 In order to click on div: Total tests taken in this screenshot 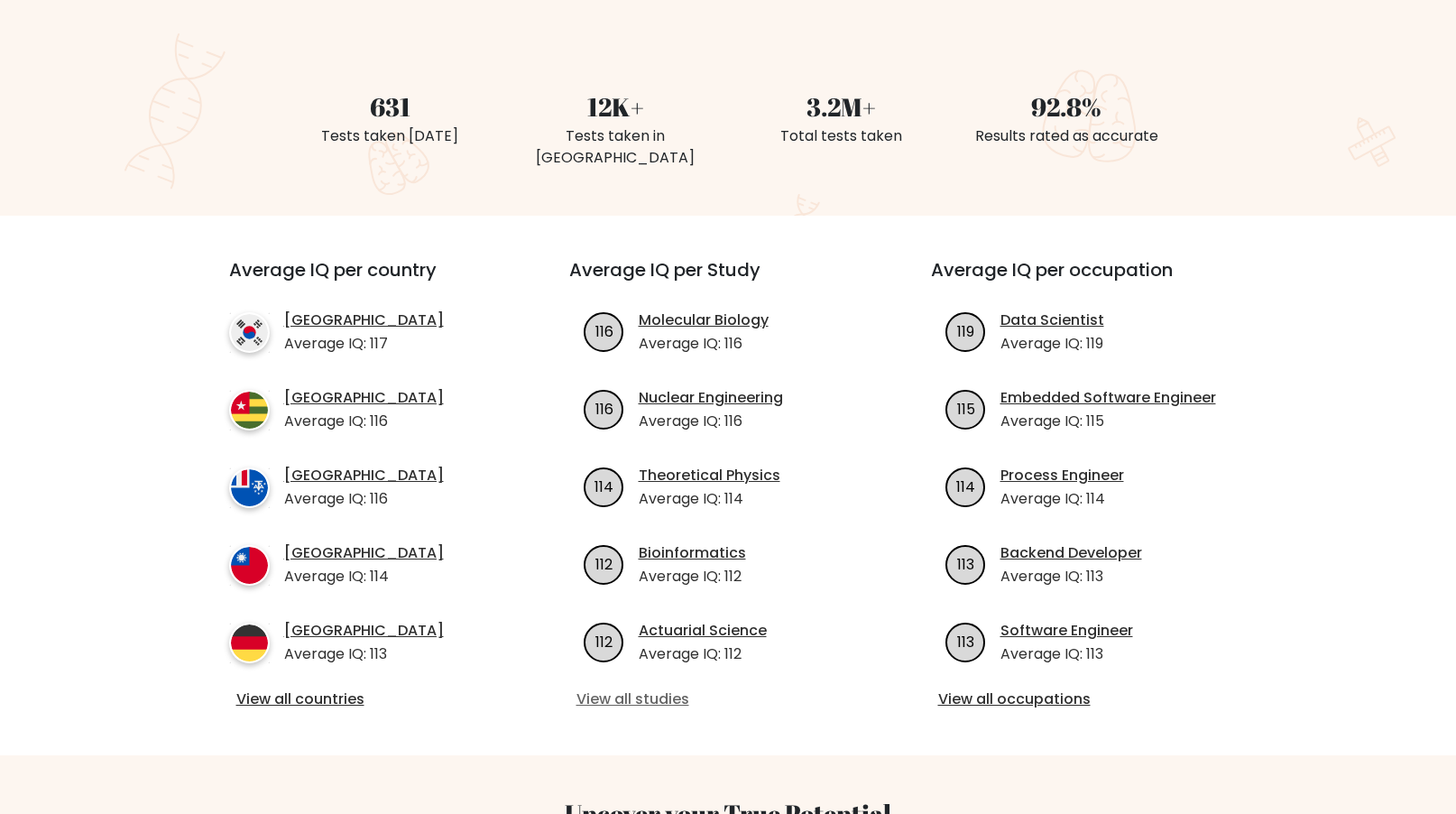, I will do `click(840, 136)`.